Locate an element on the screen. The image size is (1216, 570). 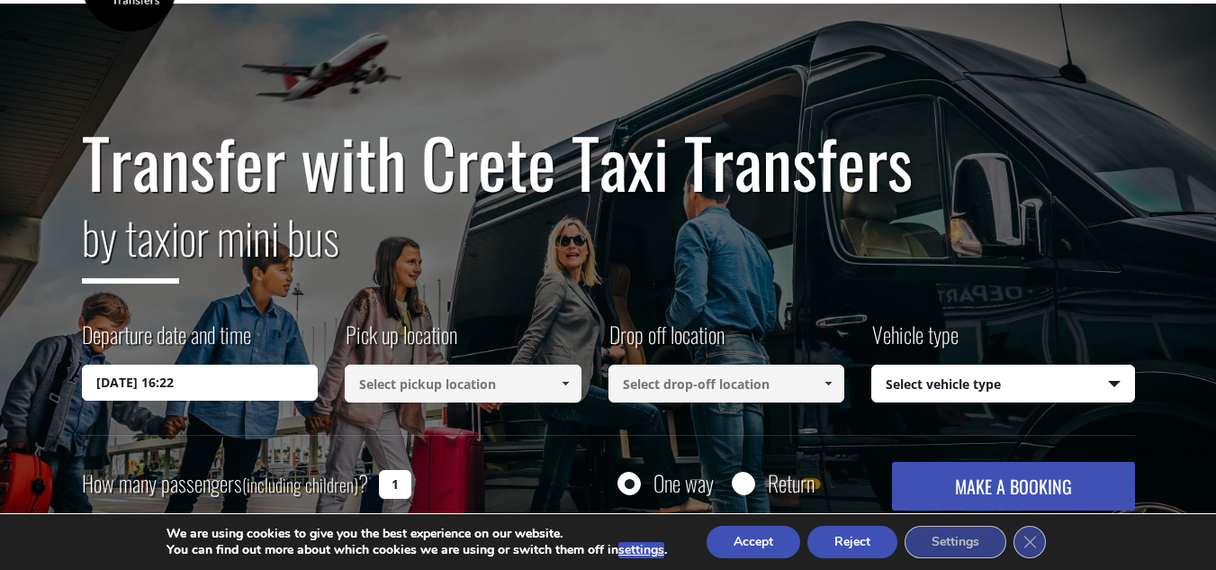
span: Select vehicle type is located at coordinates (1003, 384).